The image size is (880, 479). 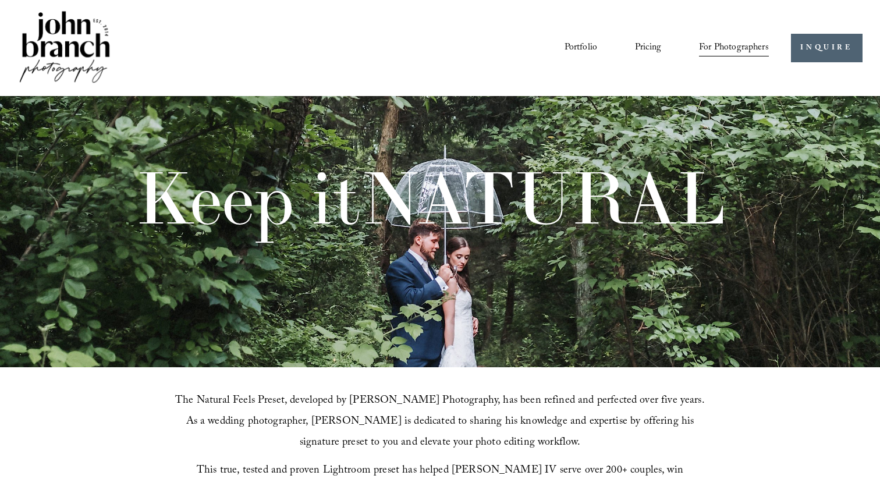 What do you see at coordinates (430, 198) in the screenshot?
I see `h1: Keep it` at bounding box center [430, 198].